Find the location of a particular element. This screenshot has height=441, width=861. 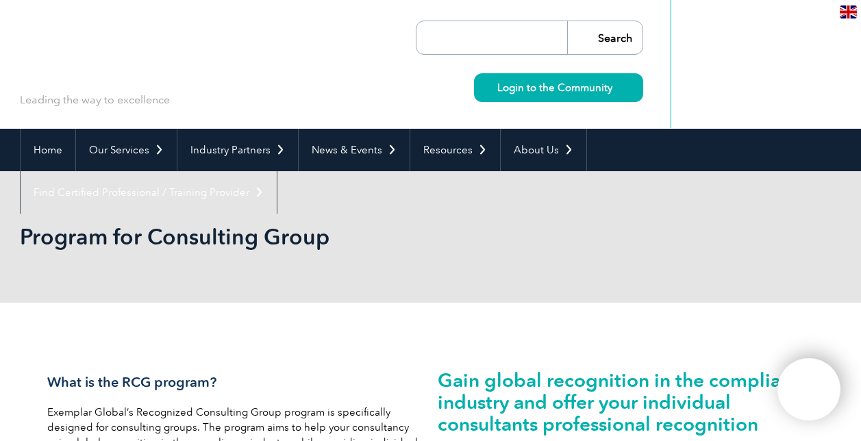

img: svg+xml;nitro-empty-id=MTg5MjoxMTY=-1;base64,PHN2ZyB2aWV3Qm94PSIwIDAgNDAwIDQwMCIgd2lkdGg9IjQwMCIg... is located at coordinates (809, 390).